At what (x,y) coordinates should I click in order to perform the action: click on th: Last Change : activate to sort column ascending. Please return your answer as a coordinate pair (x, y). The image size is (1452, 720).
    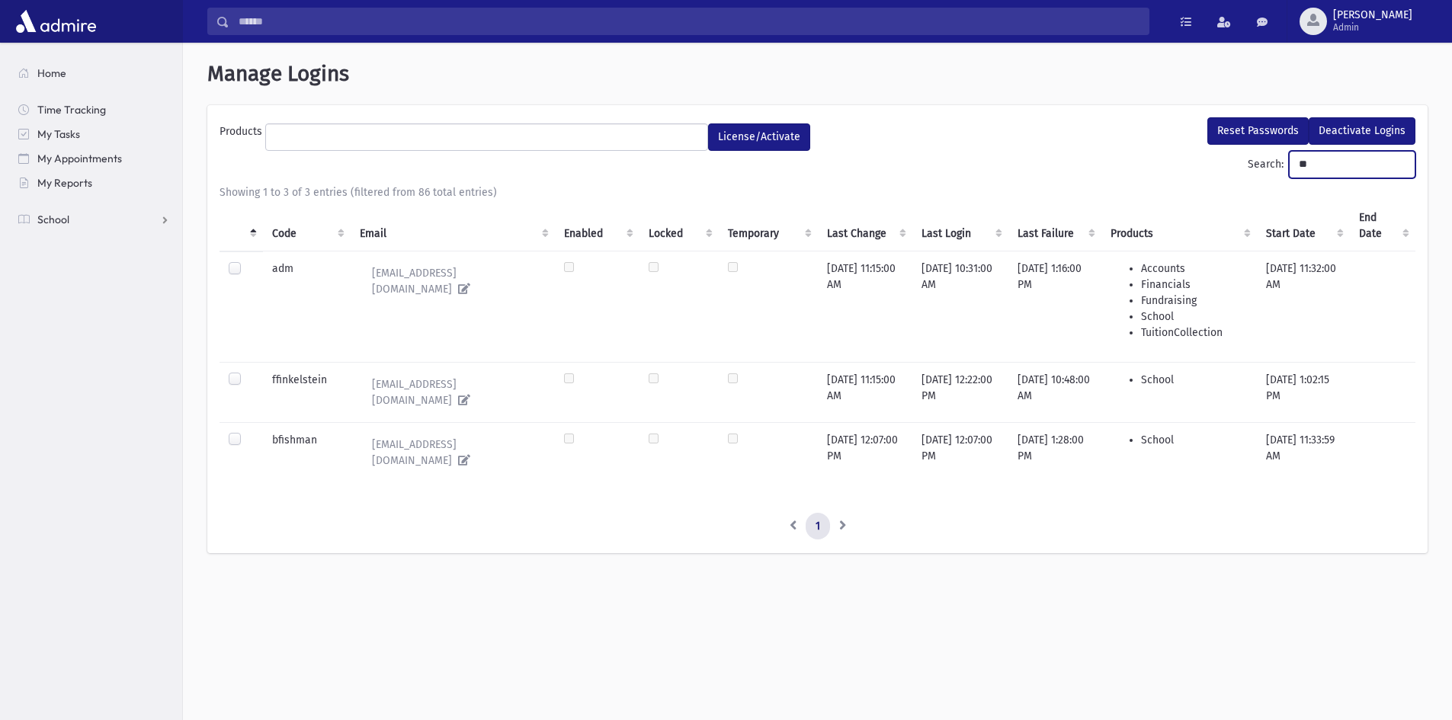
    Looking at the image, I should click on (865, 226).